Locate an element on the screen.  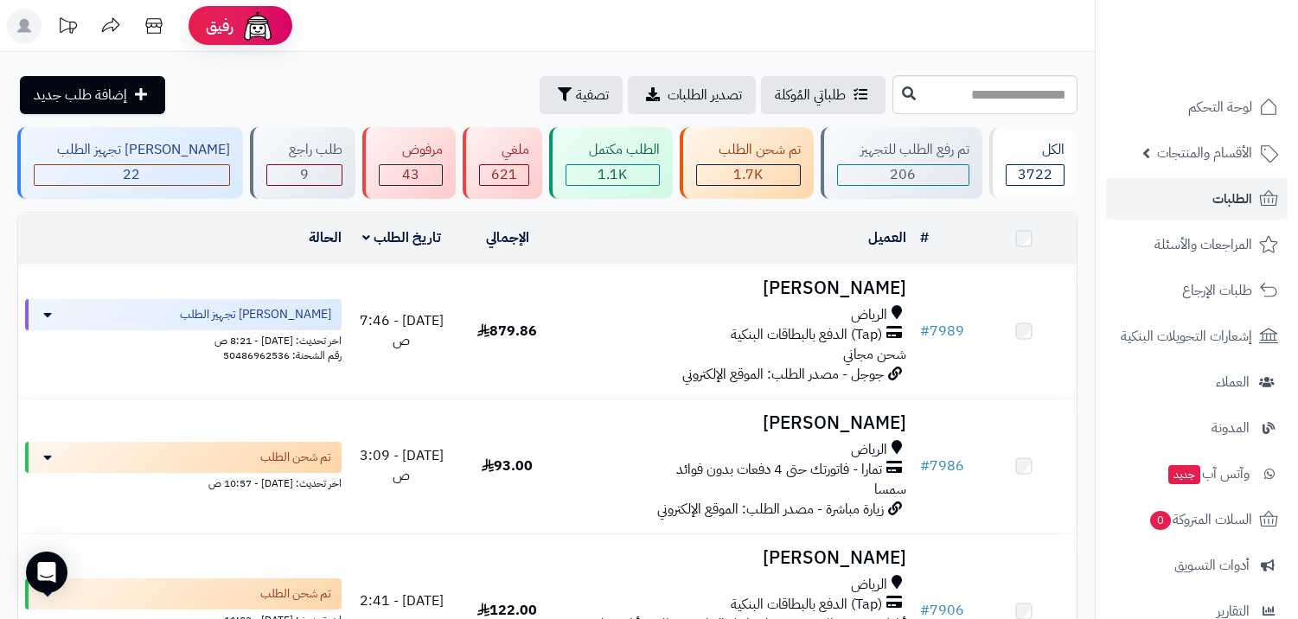
img: ai-face.png is located at coordinates (258, 26).